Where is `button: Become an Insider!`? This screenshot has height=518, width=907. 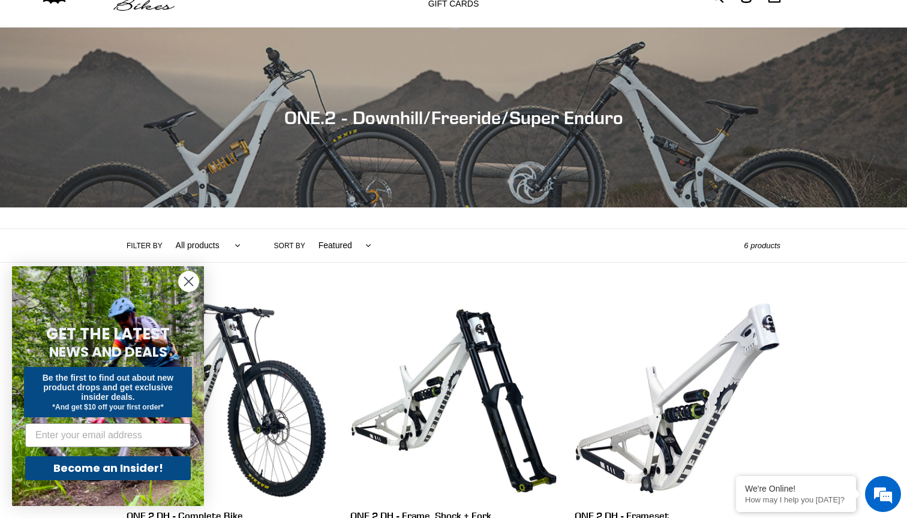
button: Become an Insider! is located at coordinates (108, 468).